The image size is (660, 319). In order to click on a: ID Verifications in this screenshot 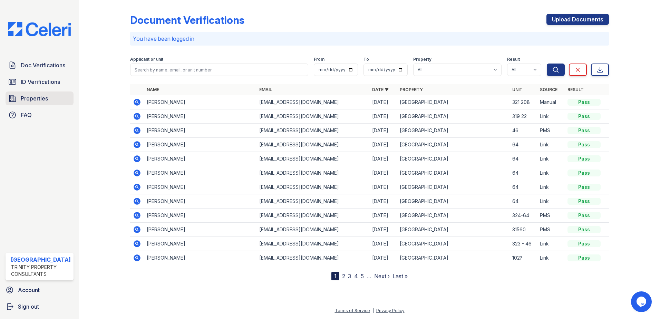, I will do `click(39, 82)`.